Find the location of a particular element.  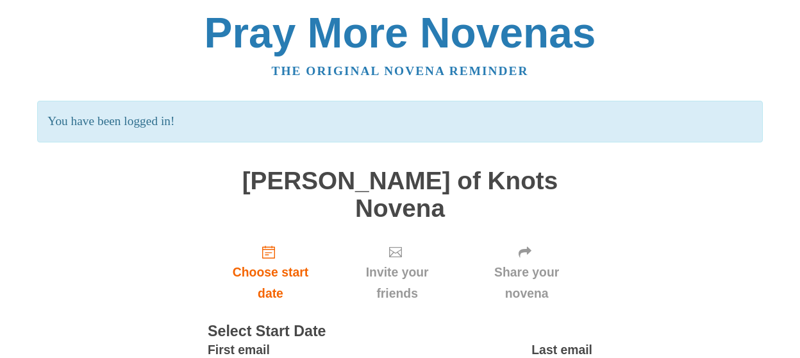

span: Share your novena is located at coordinates (526, 283).